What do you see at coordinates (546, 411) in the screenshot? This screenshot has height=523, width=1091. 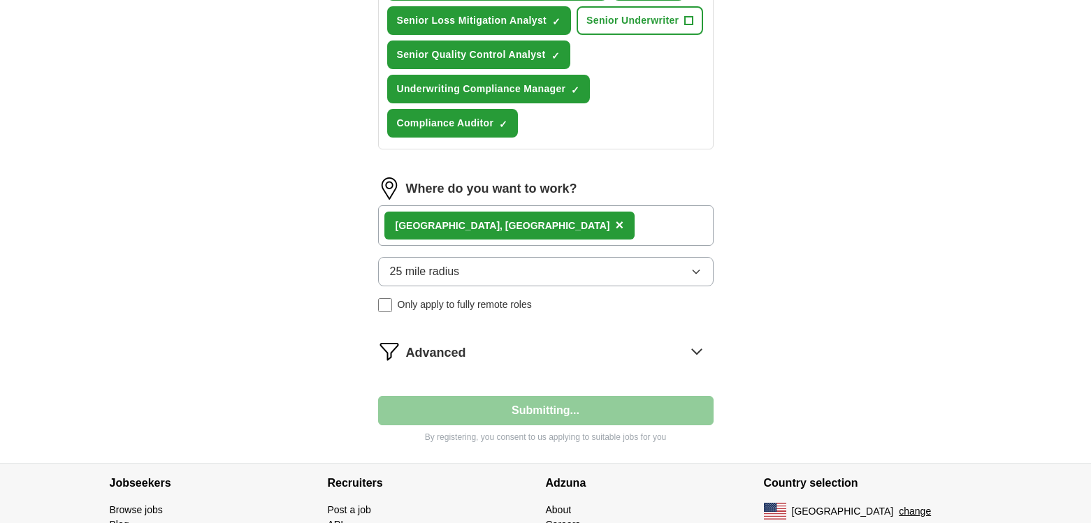 I see `button: Submitting...` at bounding box center [546, 411].